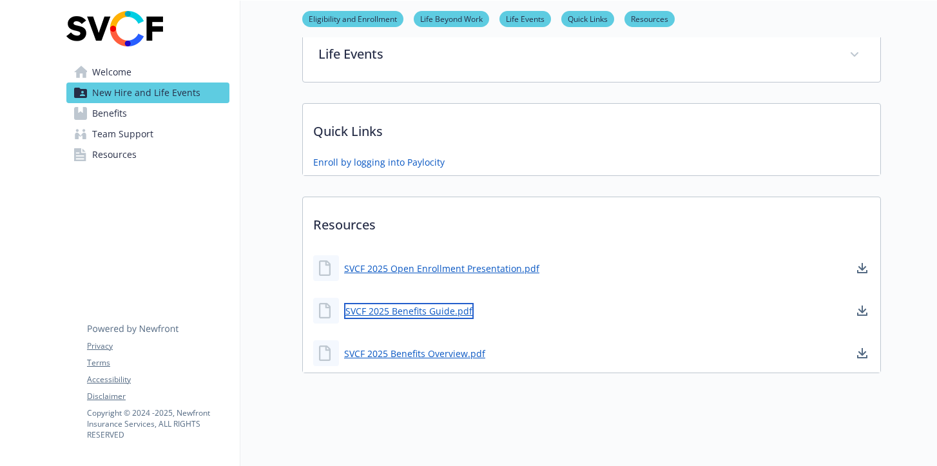  What do you see at coordinates (111, 72) in the screenshot?
I see `span: Welcome` at bounding box center [111, 72].